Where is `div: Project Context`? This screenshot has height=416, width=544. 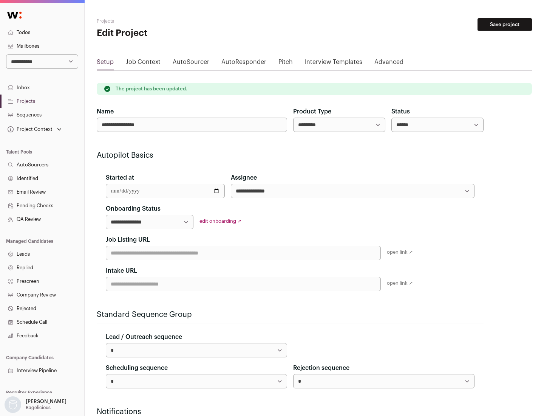 div: Project Context is located at coordinates (29, 129).